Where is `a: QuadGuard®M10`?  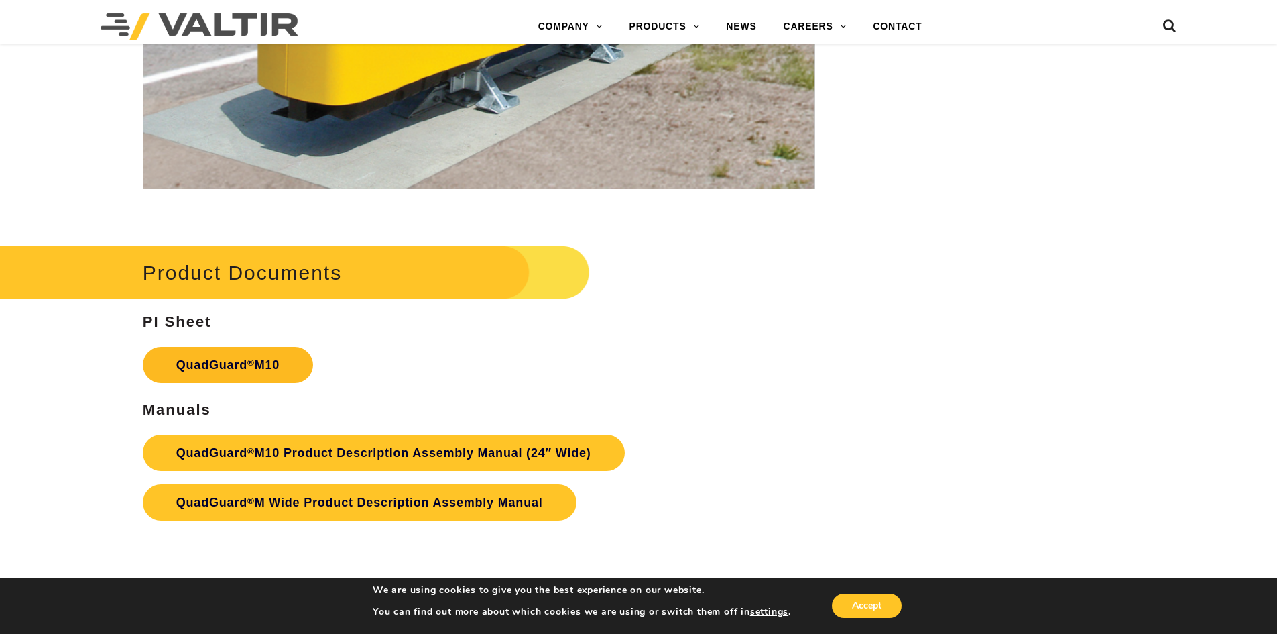
a: QuadGuard®M10 is located at coordinates (228, 365).